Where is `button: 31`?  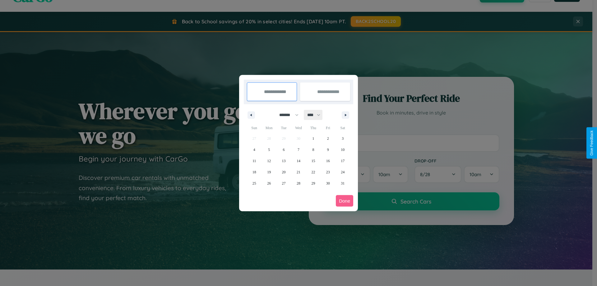
button: 31 is located at coordinates (342, 183).